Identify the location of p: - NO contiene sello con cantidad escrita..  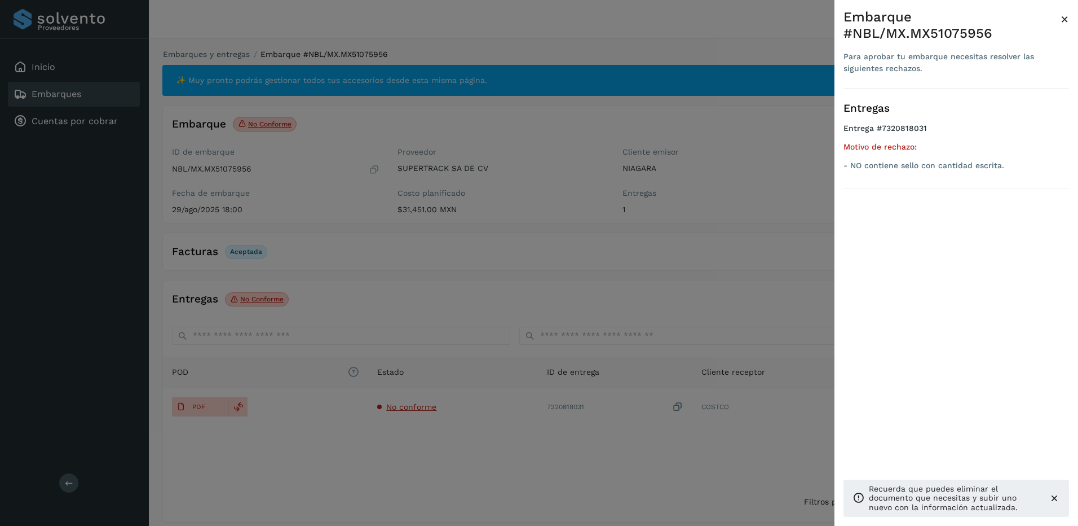
(956, 165).